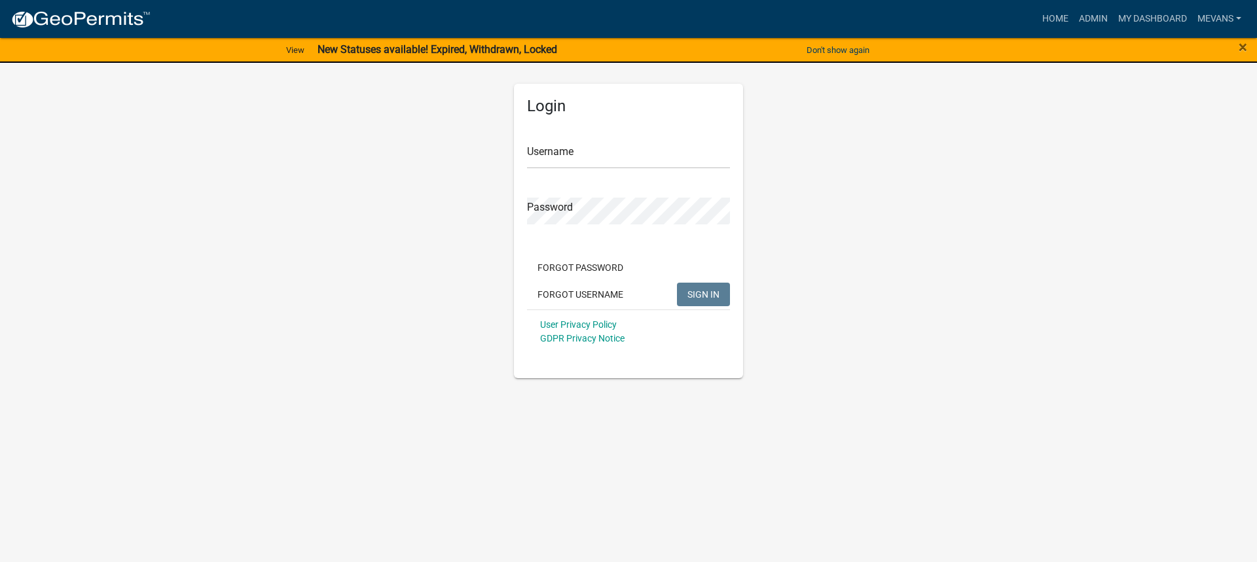 Image resolution: width=1257 pixels, height=562 pixels. What do you see at coordinates (582, 338) in the screenshot?
I see `a: GDPR Privacy Notice` at bounding box center [582, 338].